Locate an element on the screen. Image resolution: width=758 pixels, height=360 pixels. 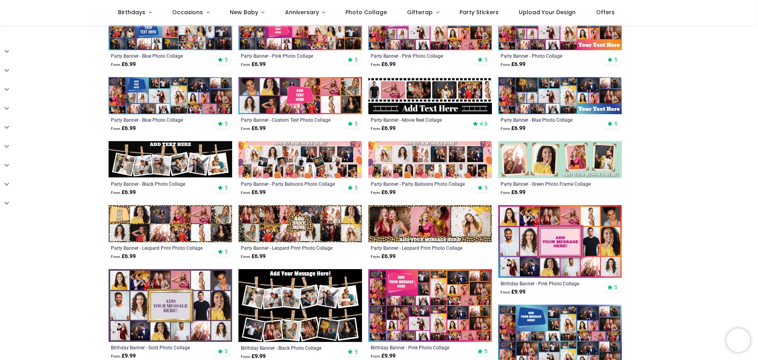
img: Personalised Party Banner - Party Balloons Photo Collage - 17 Photo Upload is located at coordinates (430, 159).